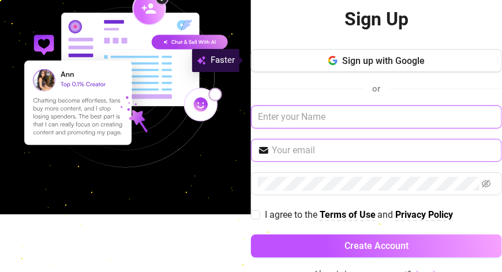 The height and width of the screenshot is (272, 502). I want to click on span: and, so click(386, 215).